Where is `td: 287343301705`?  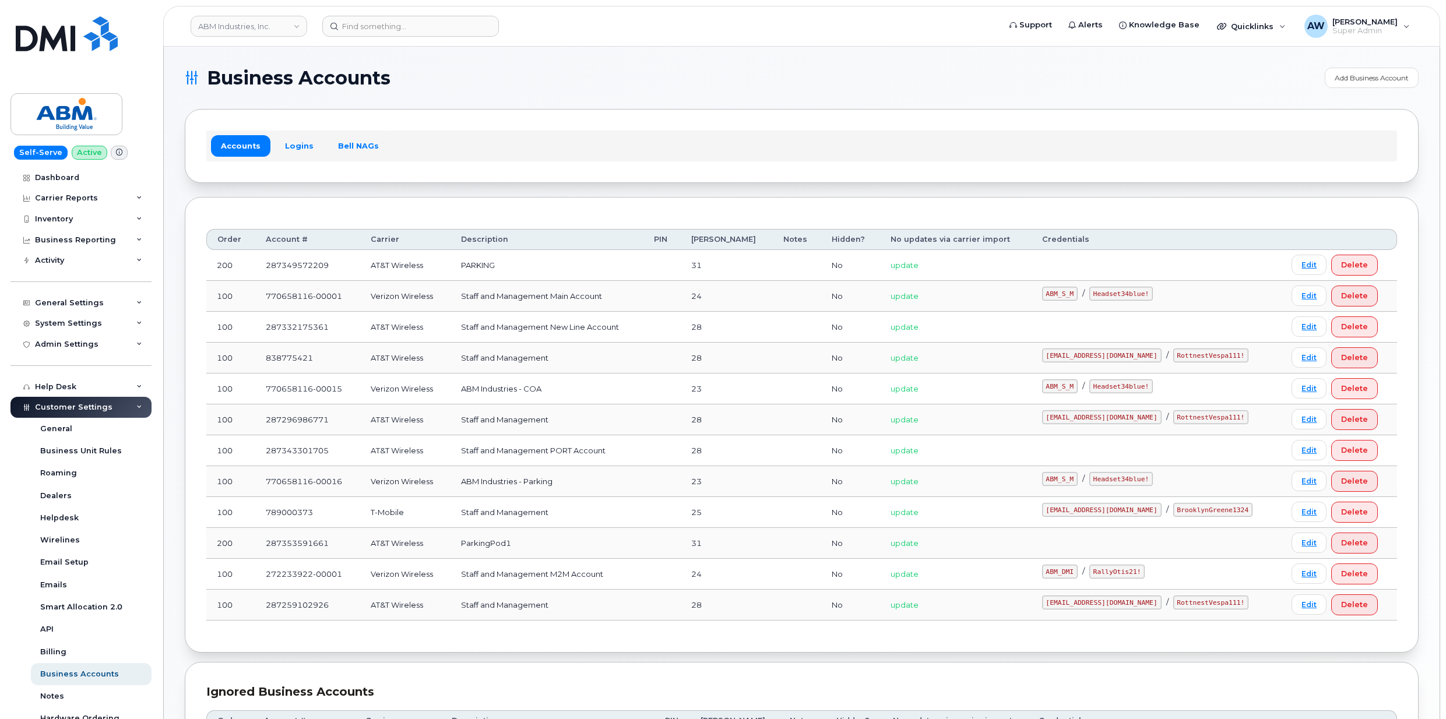
td: 287343301705 is located at coordinates (308, 451).